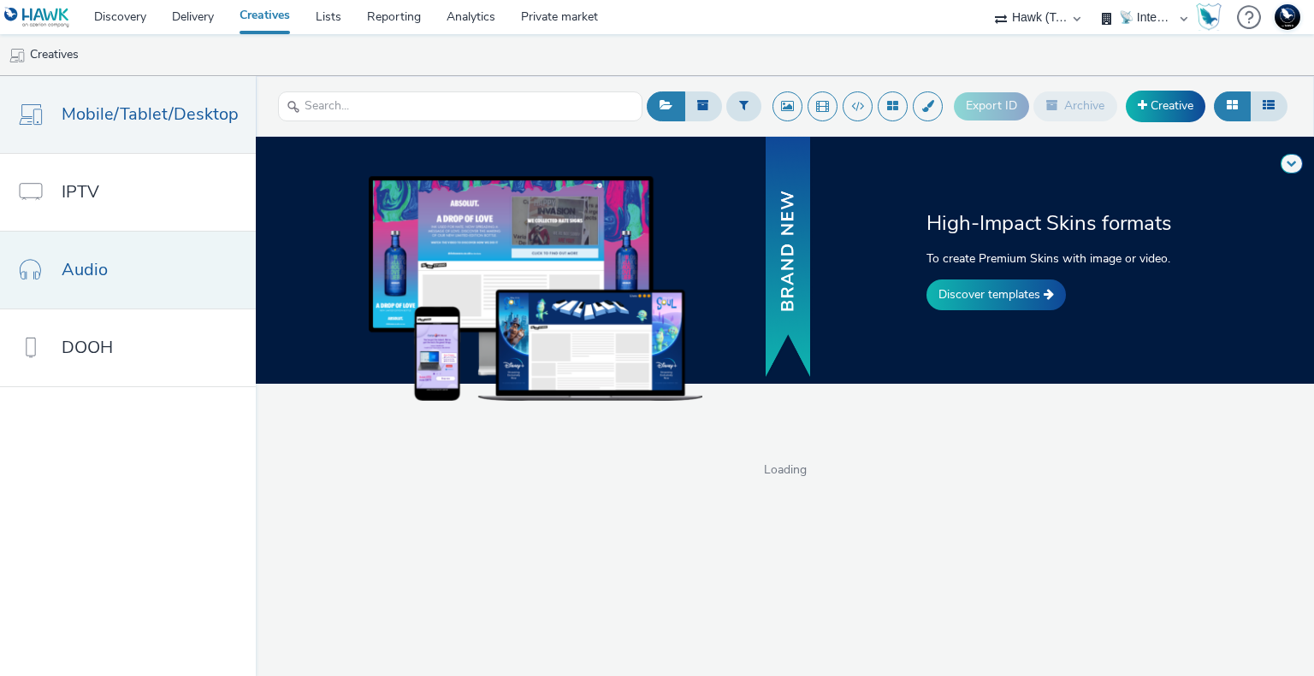  What do you see at coordinates (1054, 258) in the screenshot?
I see `p: To create Premium Skins with image or video.` at bounding box center [1054, 258].